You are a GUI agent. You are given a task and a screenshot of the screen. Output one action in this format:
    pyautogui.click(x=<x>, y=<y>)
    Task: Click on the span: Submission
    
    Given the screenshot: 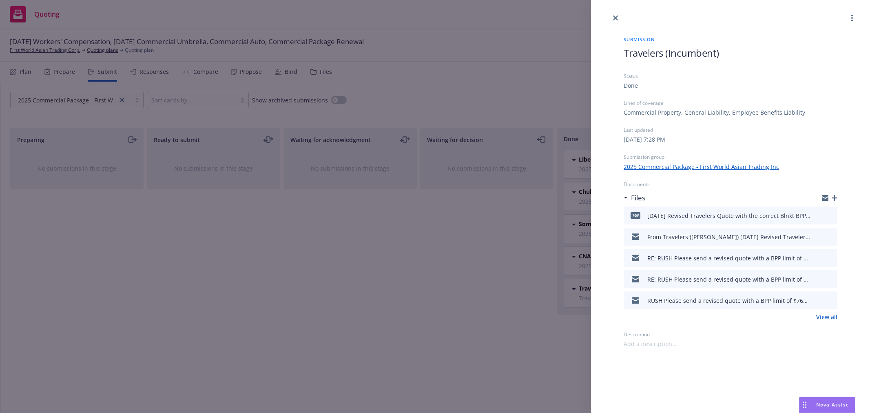 What is the action you would take?
    pyautogui.click(x=730, y=39)
    